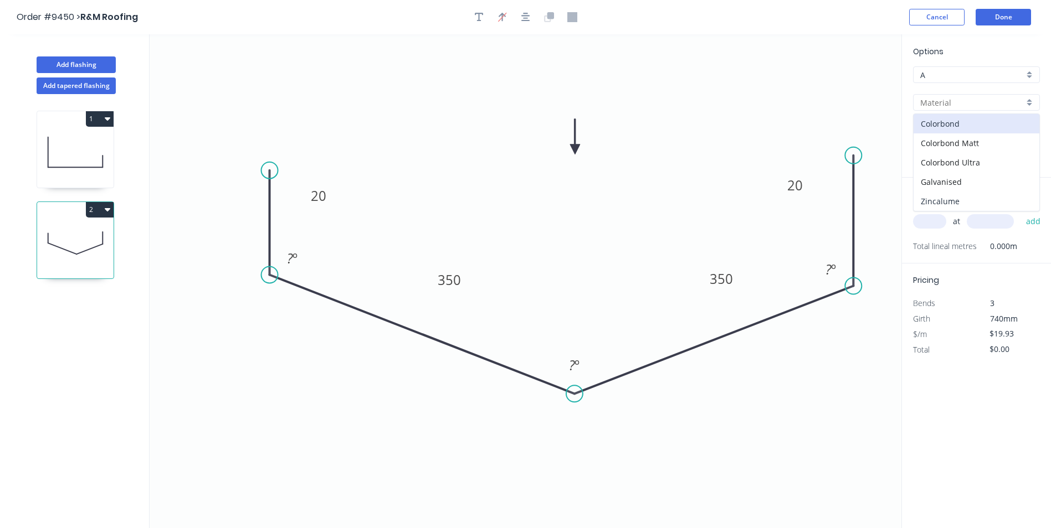 This screenshot has height=528, width=1051. I want to click on div: Colorbond Ultra, so click(976, 162).